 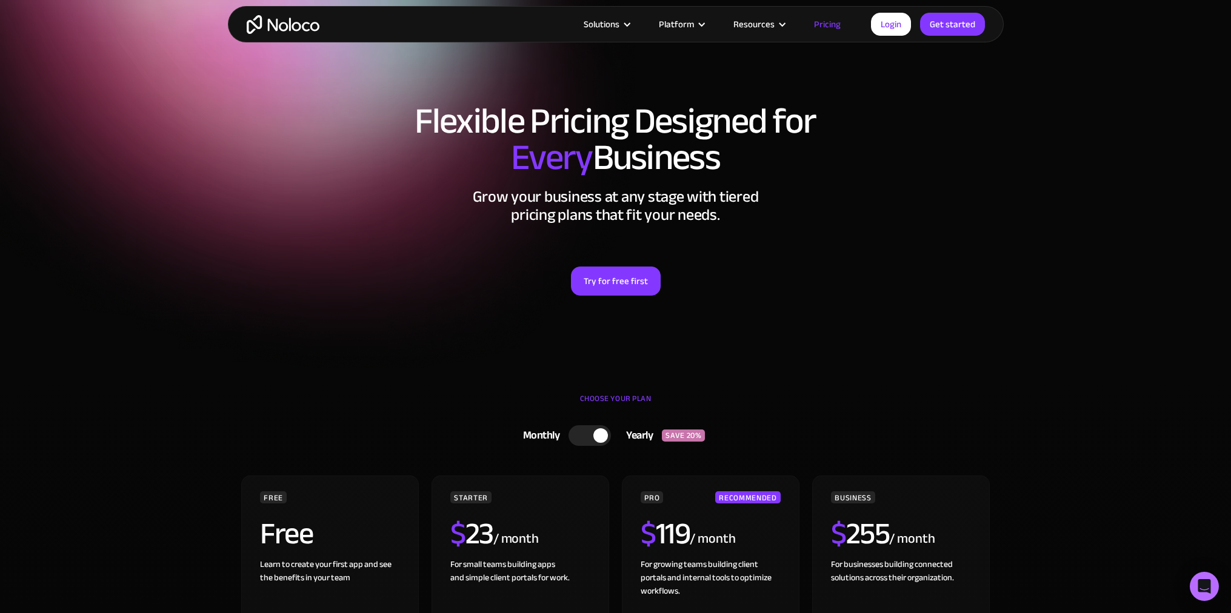 I want to click on div: RECOMMENDED, so click(x=747, y=498).